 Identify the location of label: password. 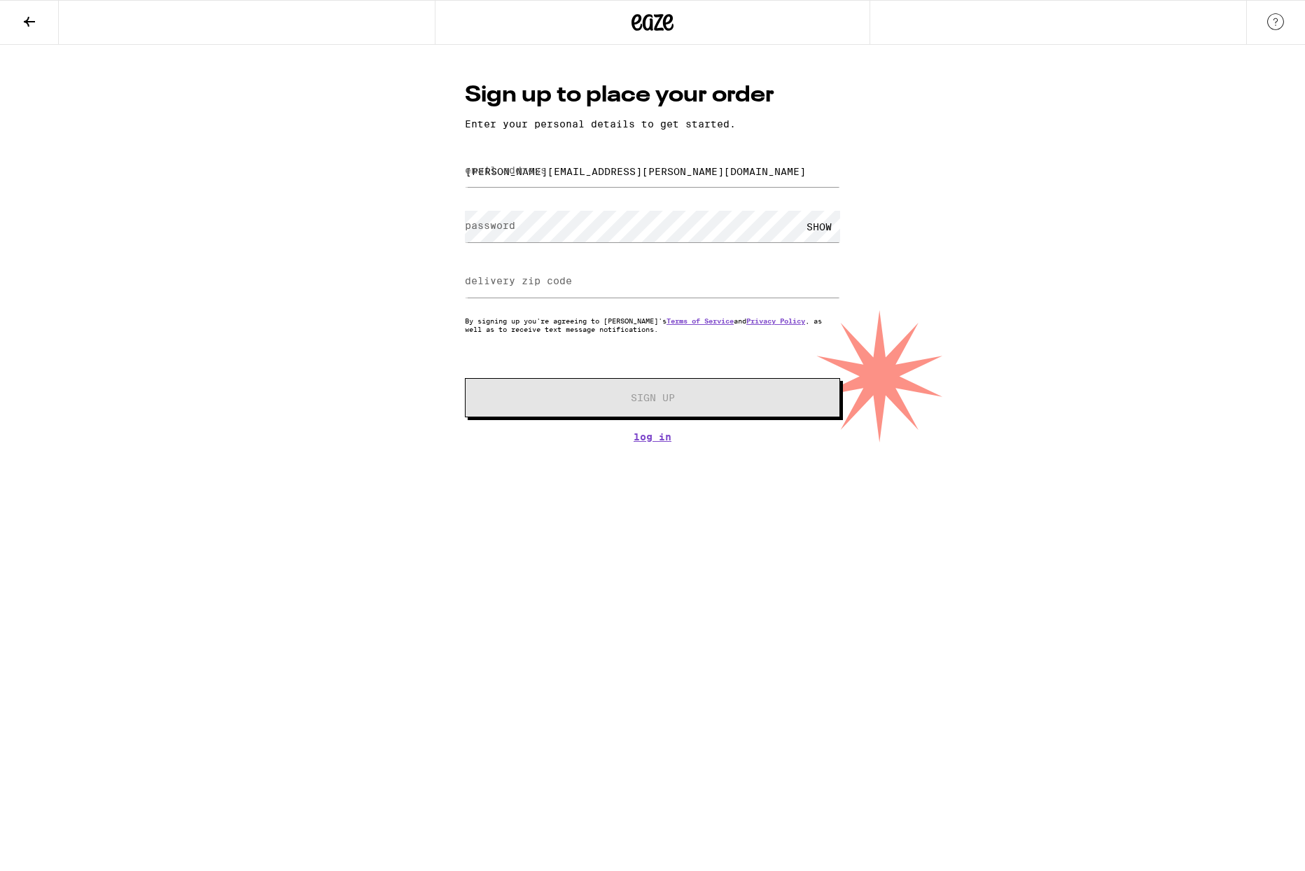
(490, 225).